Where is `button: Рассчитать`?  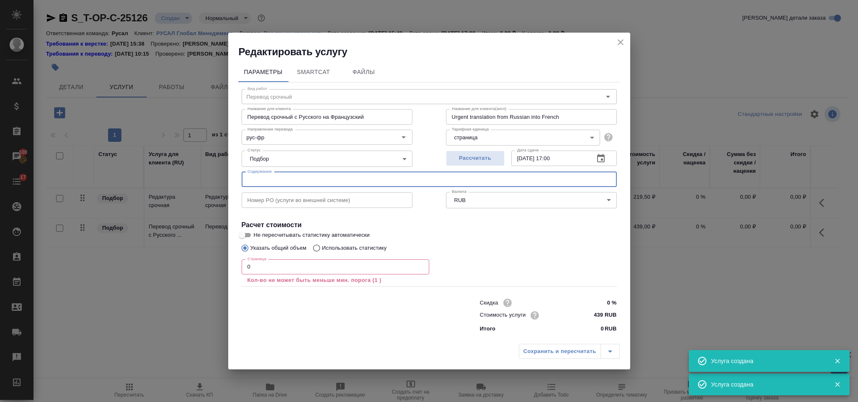 button: Рассчитать is located at coordinates (475, 158).